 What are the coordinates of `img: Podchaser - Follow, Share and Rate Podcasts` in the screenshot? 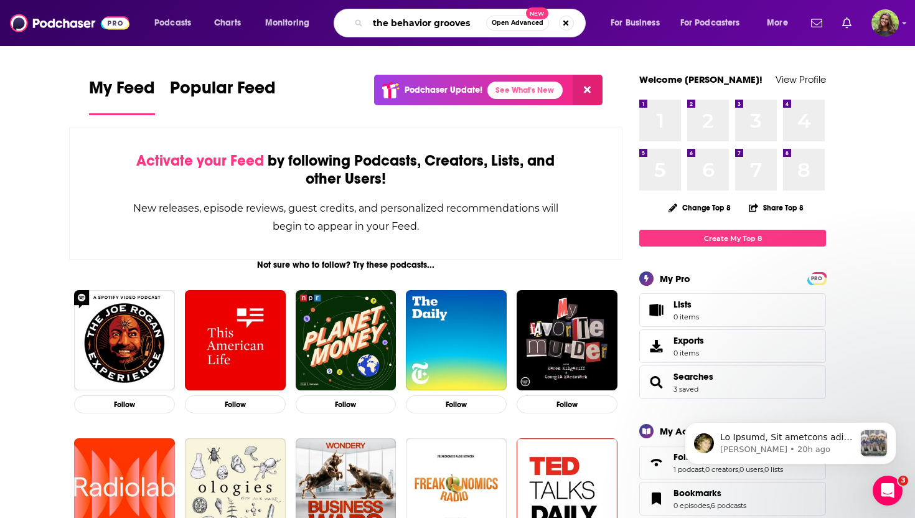 It's located at (70, 23).